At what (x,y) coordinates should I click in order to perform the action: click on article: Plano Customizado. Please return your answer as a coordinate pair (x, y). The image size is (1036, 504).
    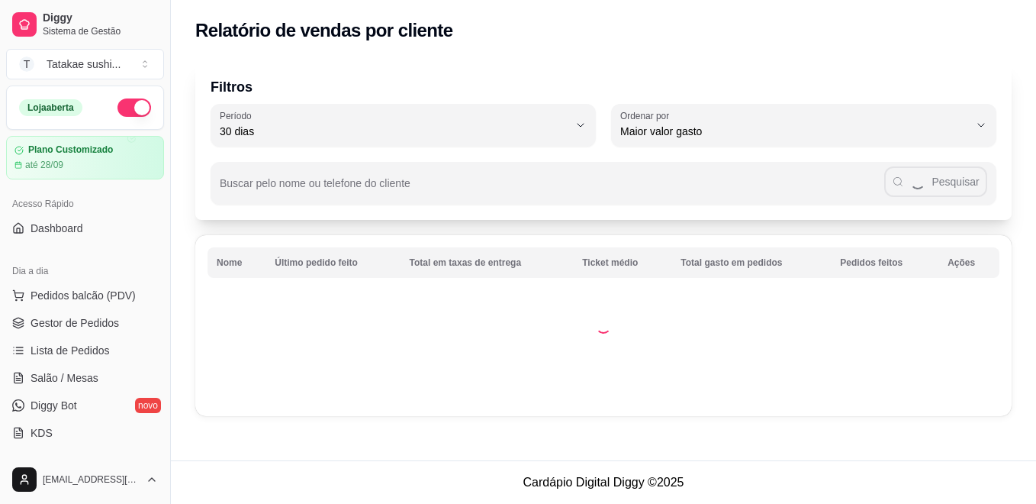
    Looking at the image, I should click on (70, 150).